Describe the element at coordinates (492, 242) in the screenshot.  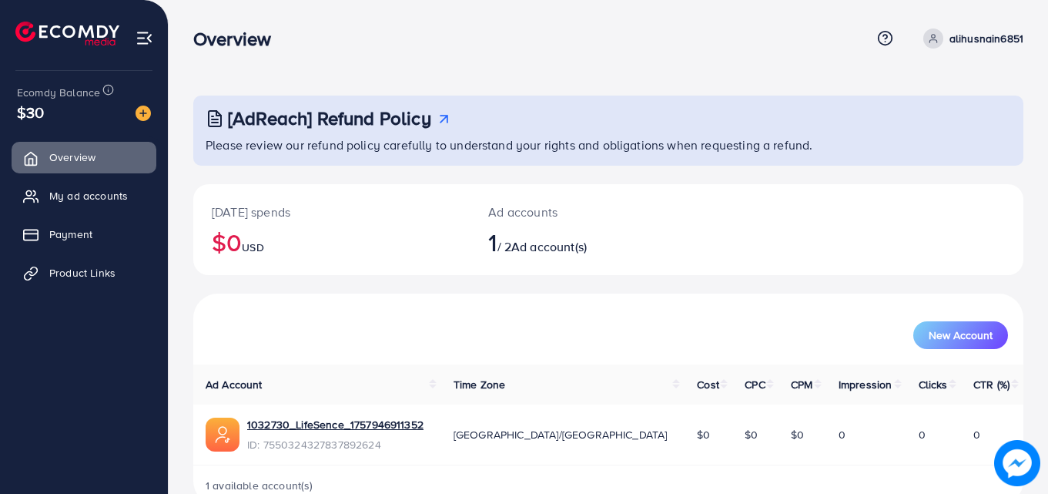
I see `span: 1` at that location.